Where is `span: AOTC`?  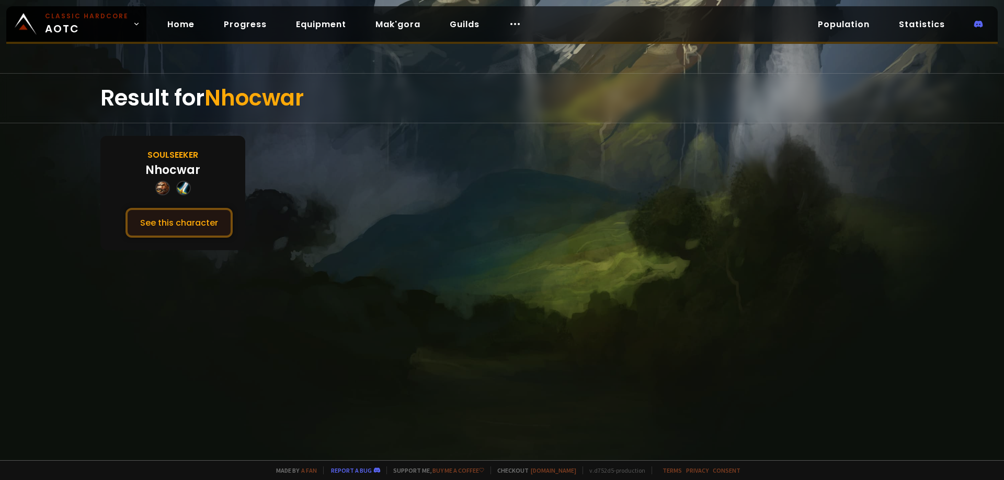 span: AOTC is located at coordinates (87, 24).